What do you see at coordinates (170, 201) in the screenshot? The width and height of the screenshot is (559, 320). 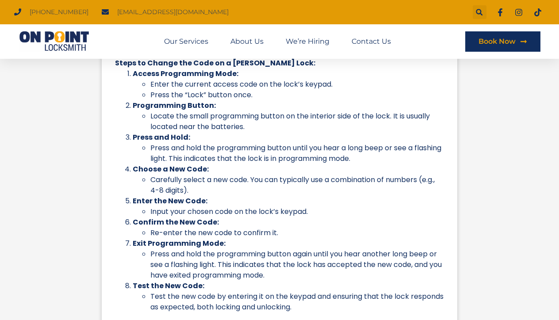 I see `strong: Enter the New Code:` at bounding box center [170, 201].